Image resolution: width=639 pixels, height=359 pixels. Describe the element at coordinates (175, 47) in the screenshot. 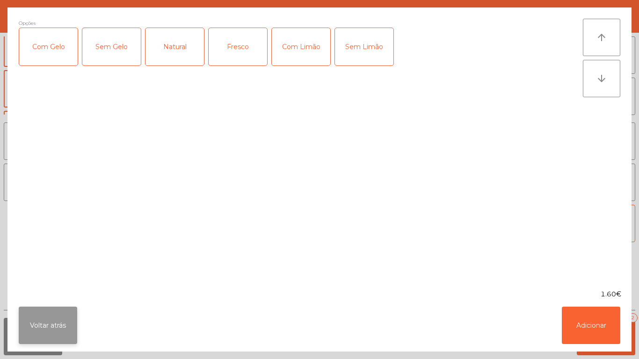

I see `div: Natural` at that location.